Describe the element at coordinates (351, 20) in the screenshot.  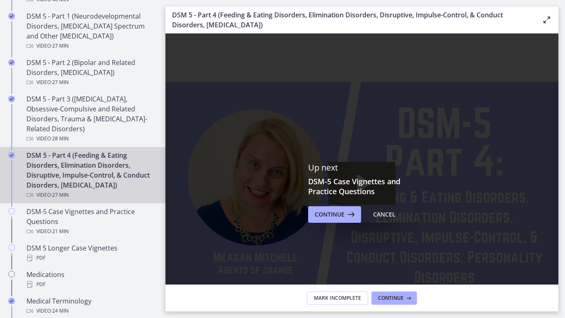
I see `h3: DSM 5 - Part 4 (Feeding & Eating Disorders, Elimination Disorders, Disruptive, Impulse-Control, &...` at that location.